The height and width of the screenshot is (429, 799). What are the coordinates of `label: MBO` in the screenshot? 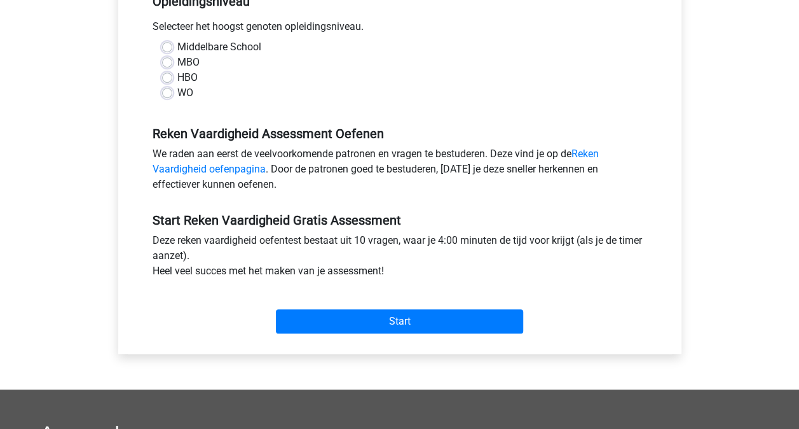 It's located at (188, 62).